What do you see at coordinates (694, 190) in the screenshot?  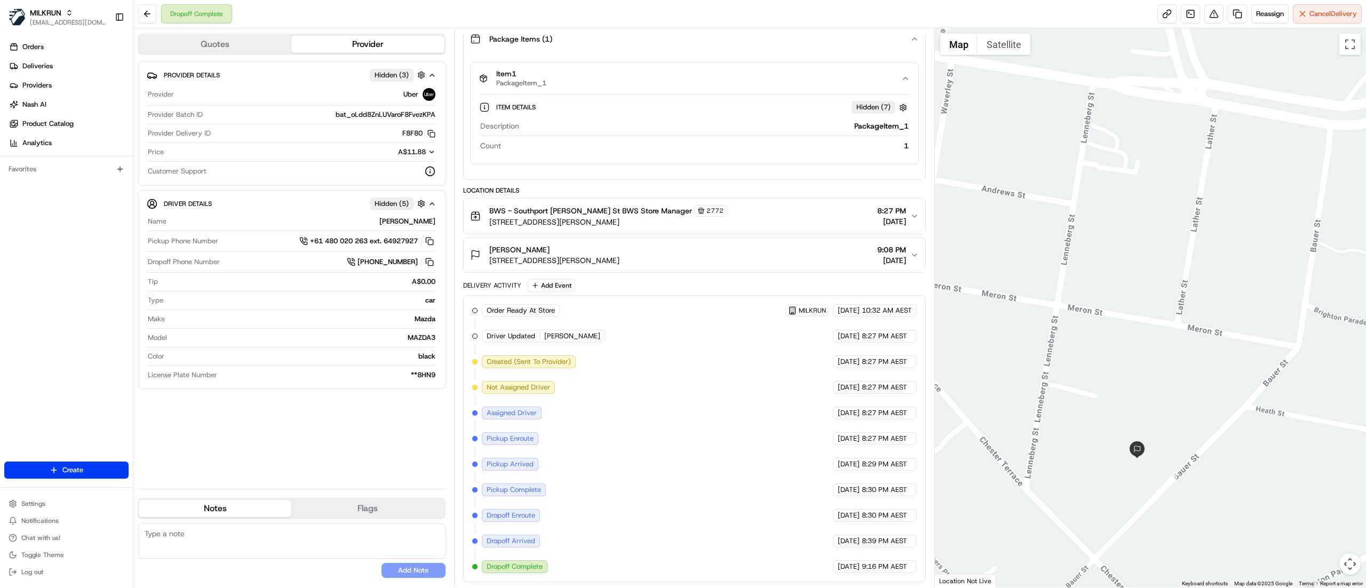 I see `div: Location Details` at bounding box center [694, 190].